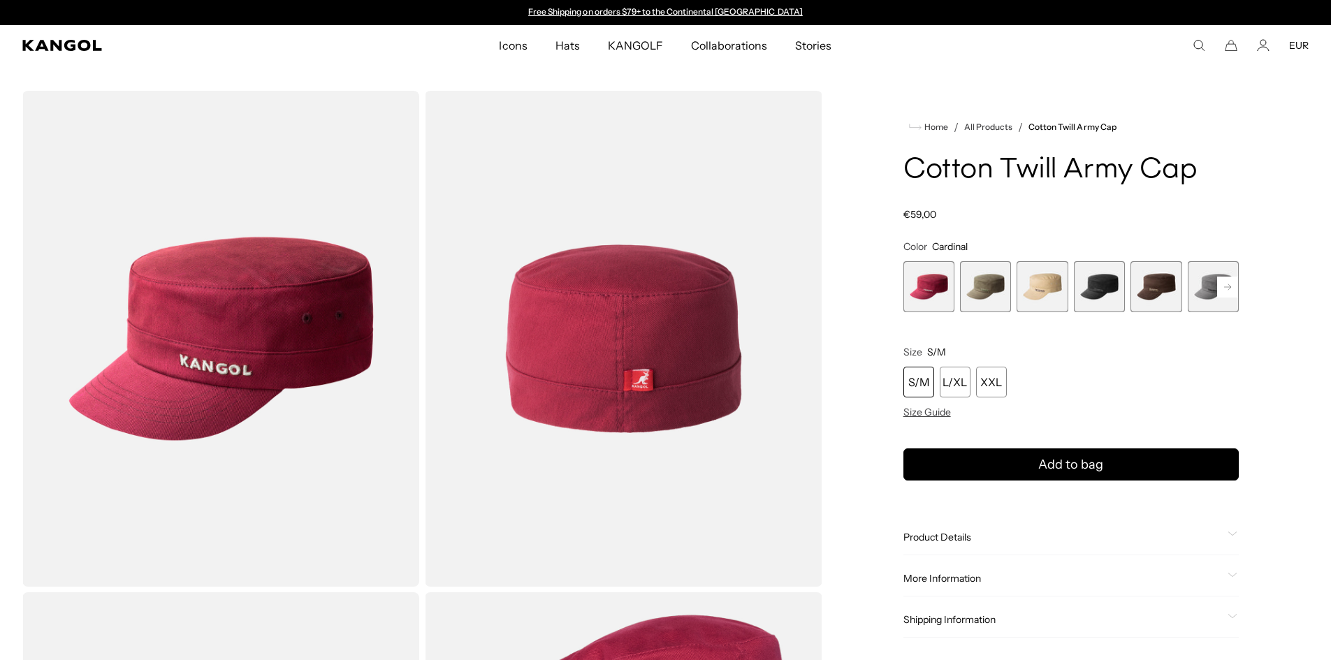 Image resolution: width=1331 pixels, height=660 pixels. Describe the element at coordinates (988, 127) in the screenshot. I see `a: All Products` at that location.